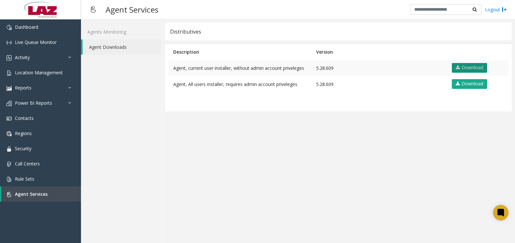 The height and width of the screenshot is (243, 515). I want to click on span: Dashboard, so click(27, 27).